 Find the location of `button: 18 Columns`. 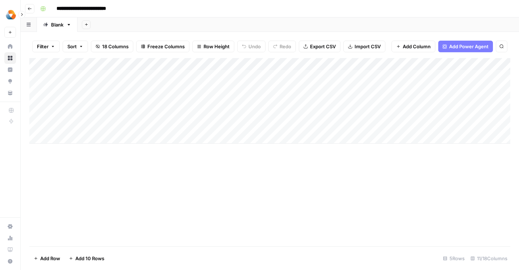

button: 18 Columns is located at coordinates (112, 46).